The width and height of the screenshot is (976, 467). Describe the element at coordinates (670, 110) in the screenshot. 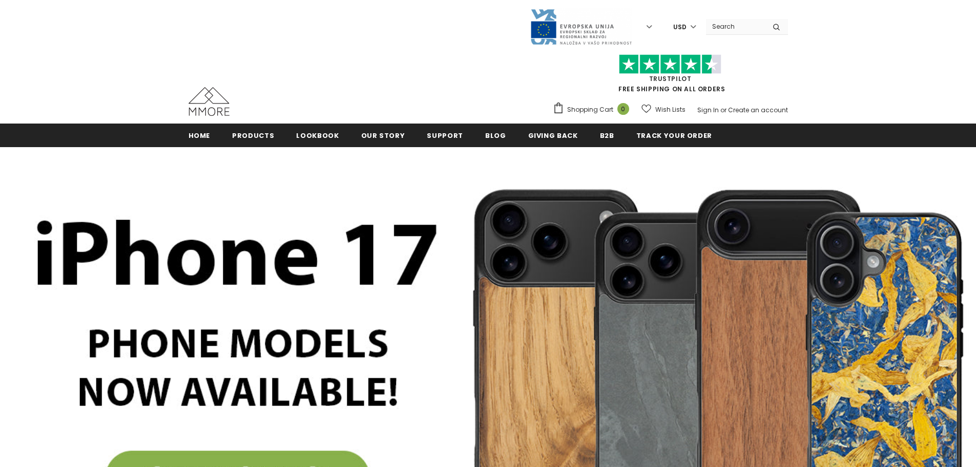

I see `span: Wish Lists` at that location.